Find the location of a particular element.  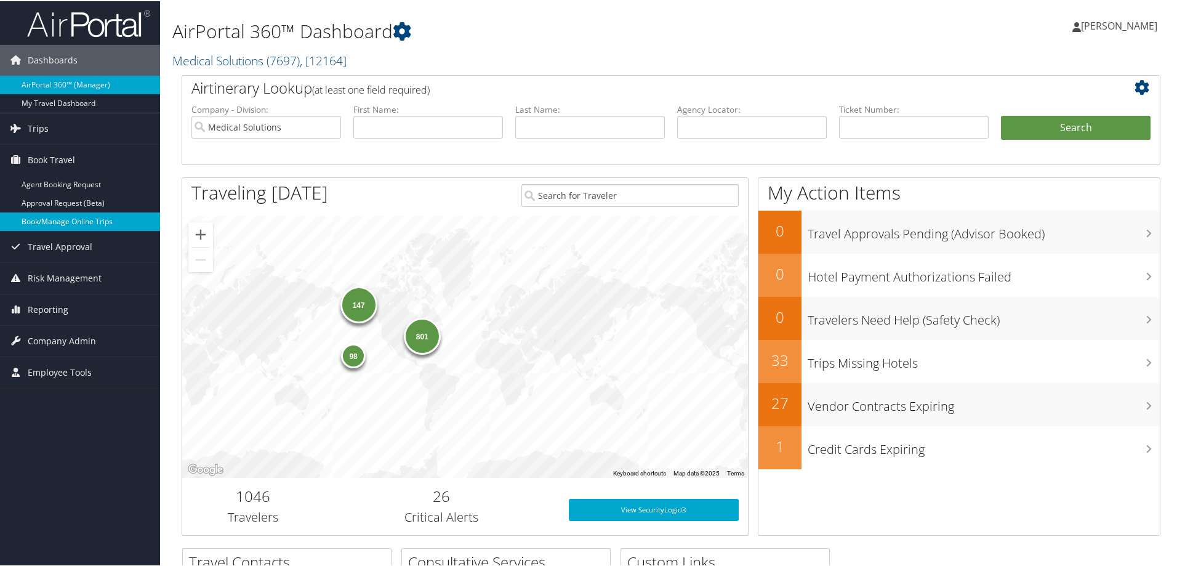

h3: Trips Missing Hotels is located at coordinates (984, 359).